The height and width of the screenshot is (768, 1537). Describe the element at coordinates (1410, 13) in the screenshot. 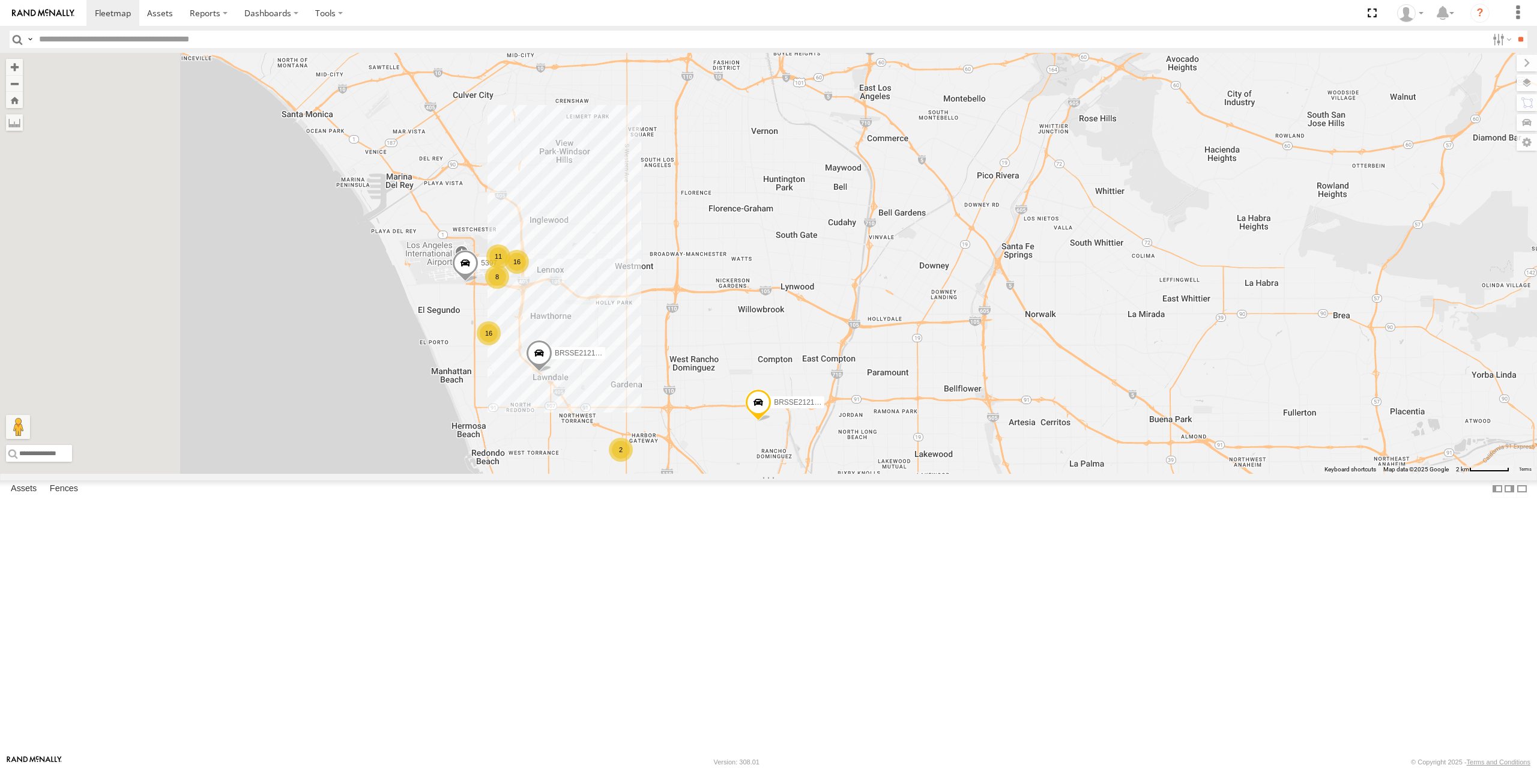

I see `div: Dispatch` at that location.